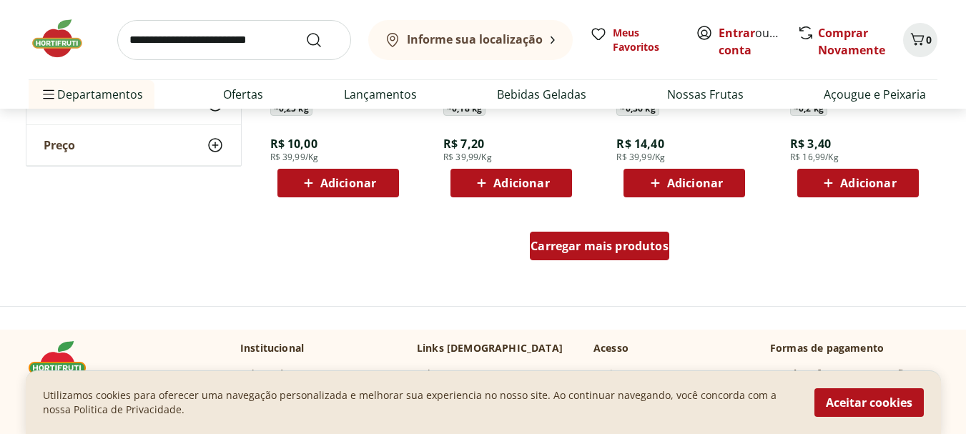  Describe the element at coordinates (810, 144) in the screenshot. I see `span: R$ 3,40` at that location.